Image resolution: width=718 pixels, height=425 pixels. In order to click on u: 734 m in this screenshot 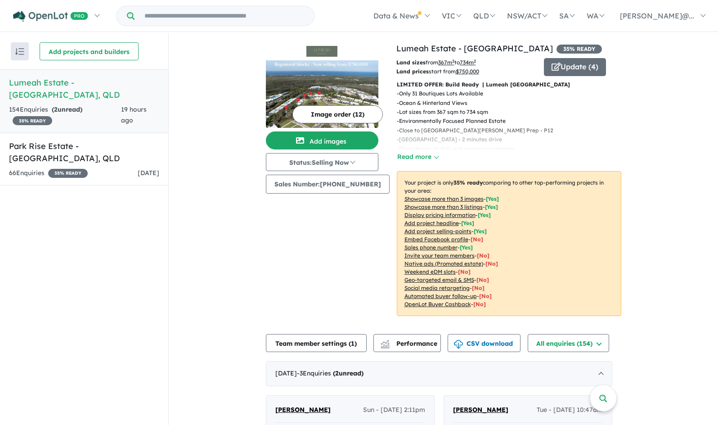, I will do `click(468, 62)`.